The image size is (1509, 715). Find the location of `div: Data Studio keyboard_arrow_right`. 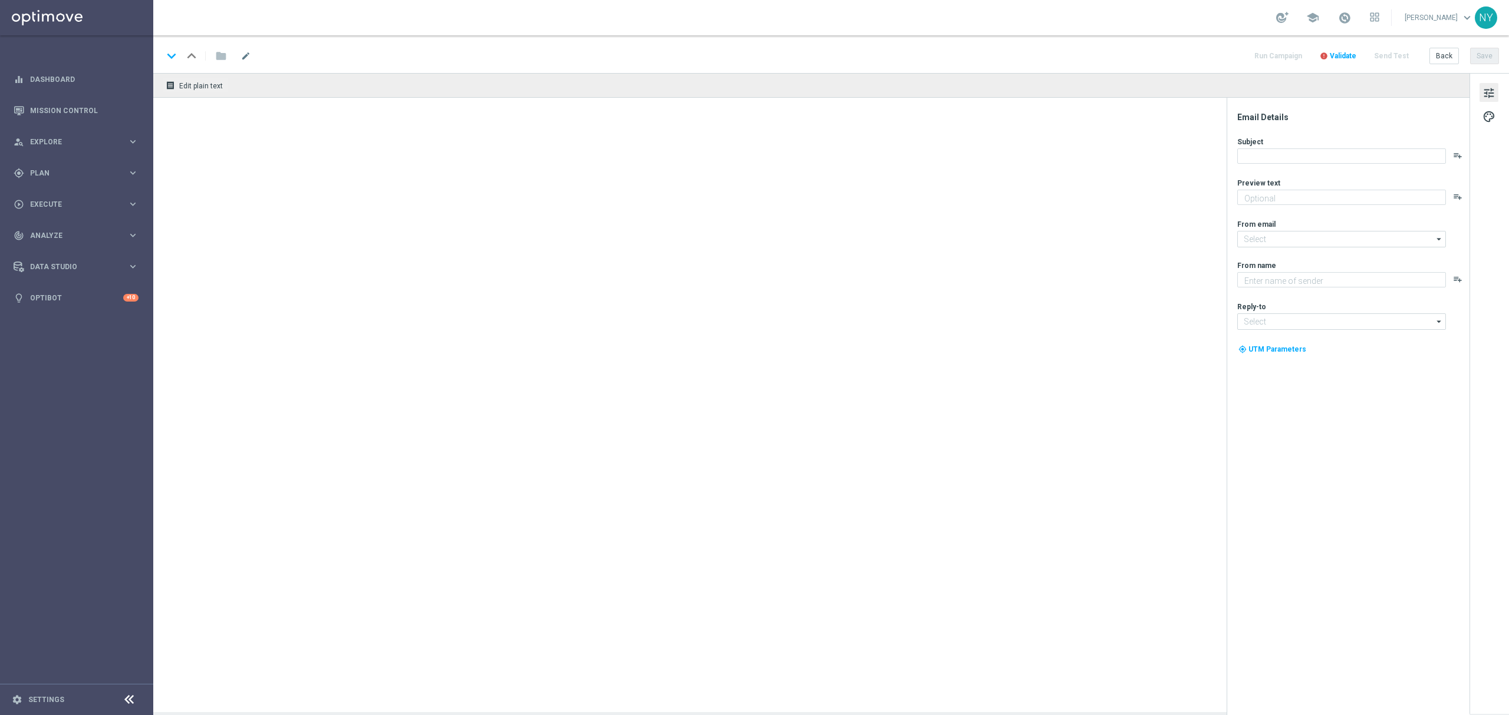

div: Data Studio keyboard_arrow_right is located at coordinates (76, 267).